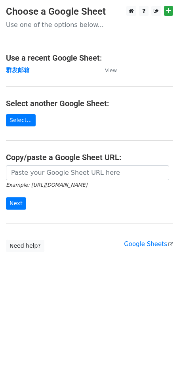 The image size is (179, 382). Describe the element at coordinates (25, 246) in the screenshot. I see `a: Need help?` at that location.